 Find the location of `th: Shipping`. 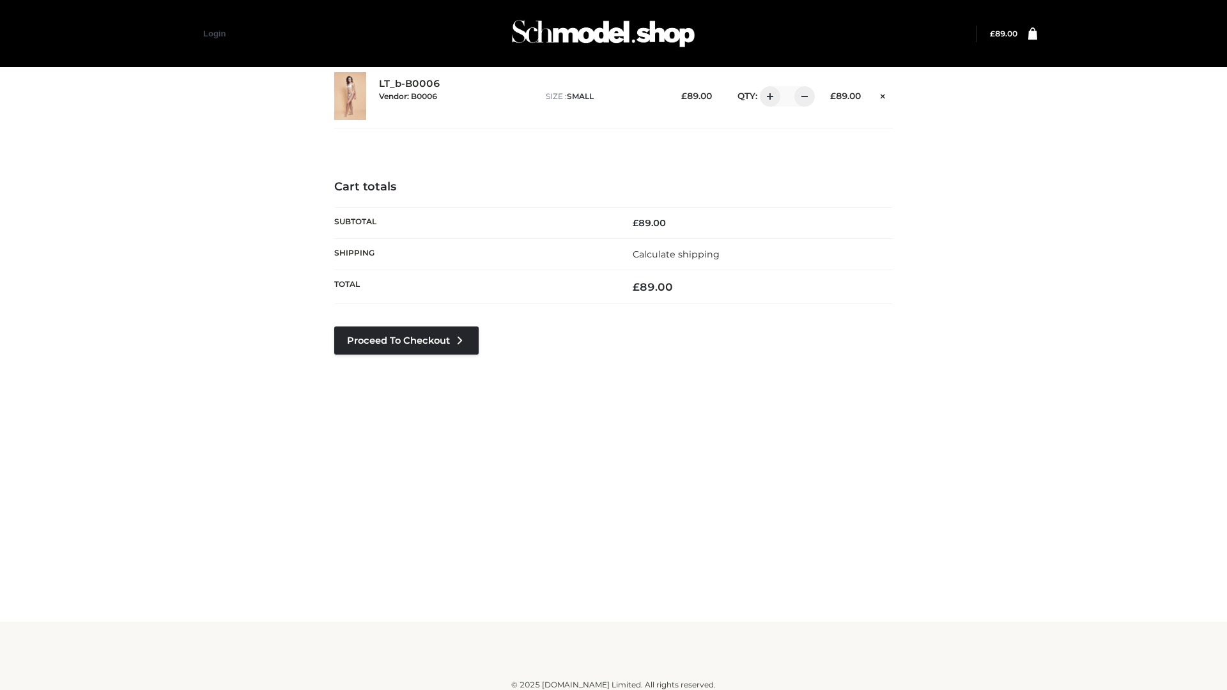

th: Shipping is located at coordinates (473, 254).